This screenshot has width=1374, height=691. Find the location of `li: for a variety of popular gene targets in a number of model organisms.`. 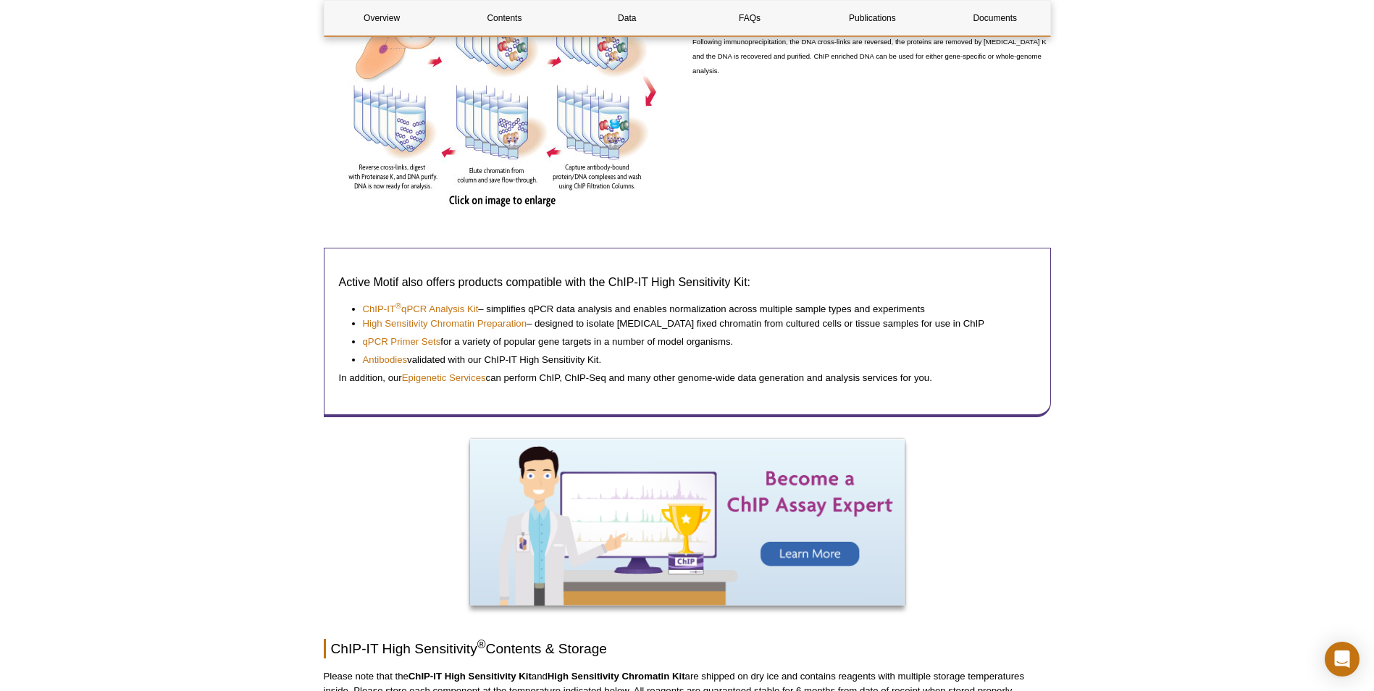

li: for a variety of popular gene targets in a number of model organisms. is located at coordinates (691, 340).